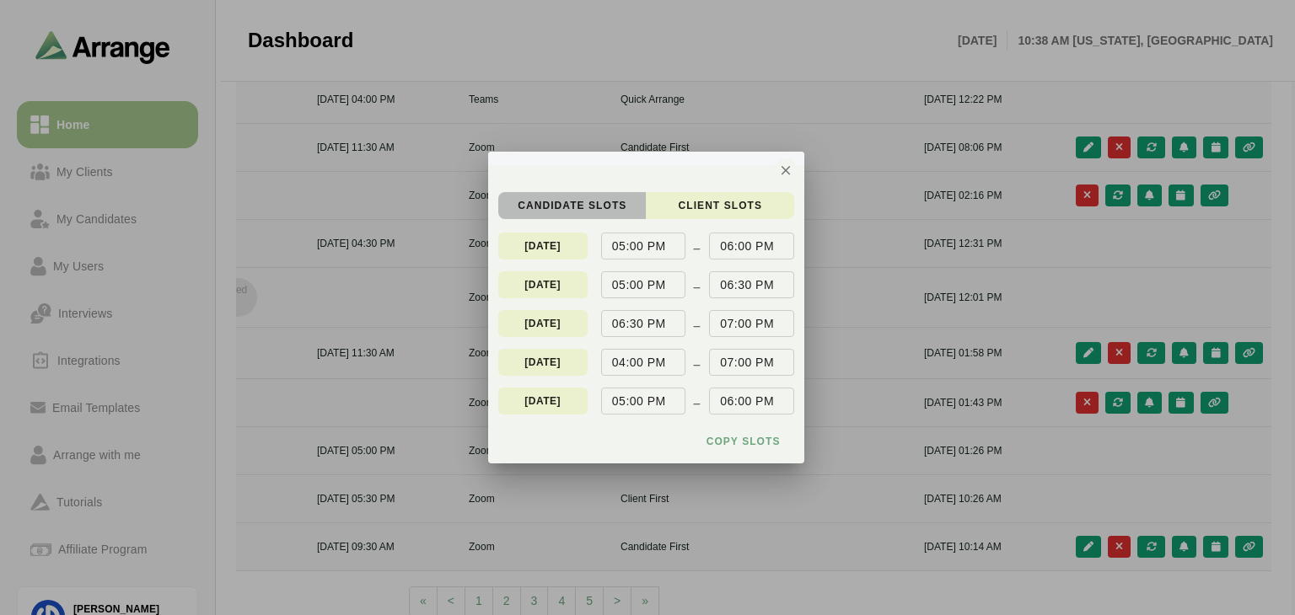  What do you see at coordinates (719, 206) in the screenshot?
I see `span: client Slots` at bounding box center [719, 206].